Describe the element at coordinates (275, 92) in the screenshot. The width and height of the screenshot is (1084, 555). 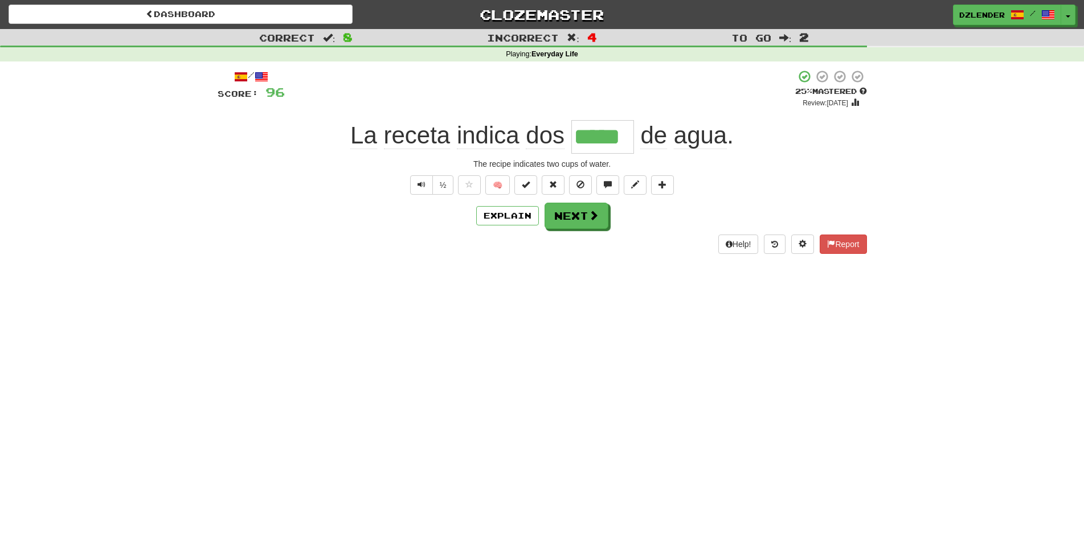
I see `span: 96` at that location.